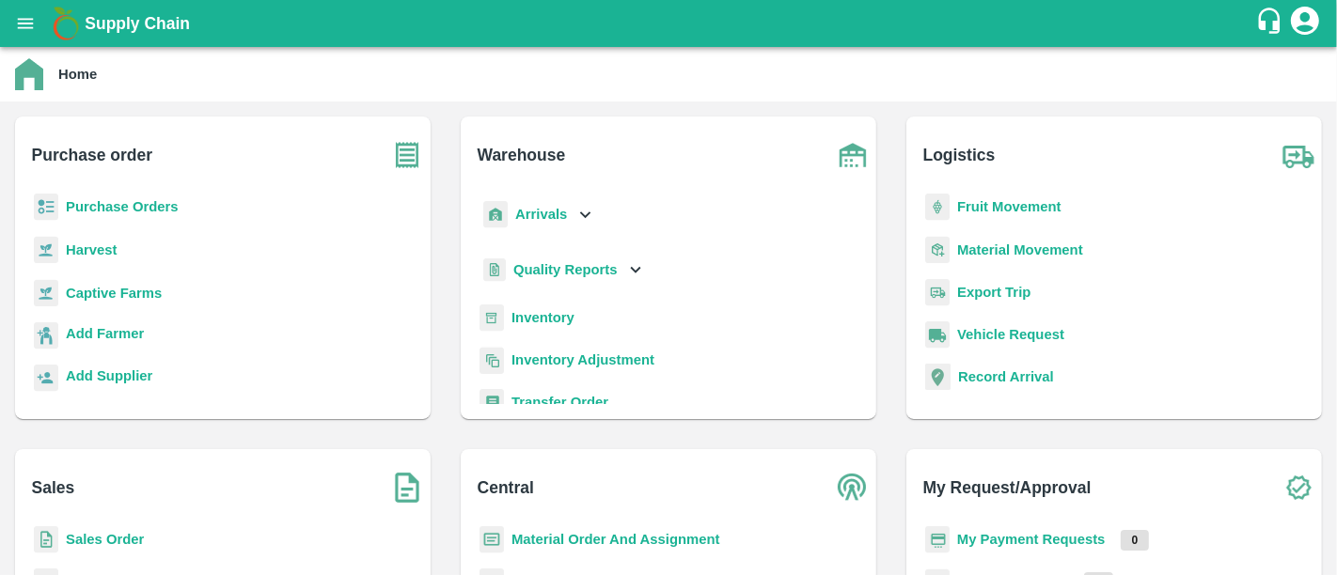  Describe the element at coordinates (407, 155) in the screenshot. I see `img: purchase` at that location.